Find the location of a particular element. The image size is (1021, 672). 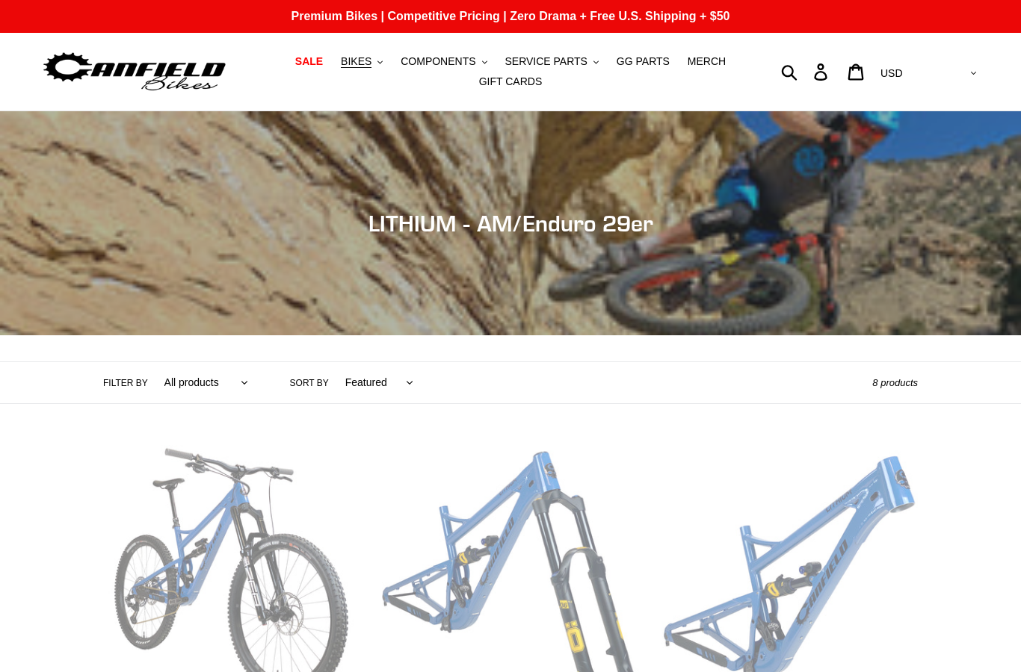

button: COMPONENTS is located at coordinates (443, 61).